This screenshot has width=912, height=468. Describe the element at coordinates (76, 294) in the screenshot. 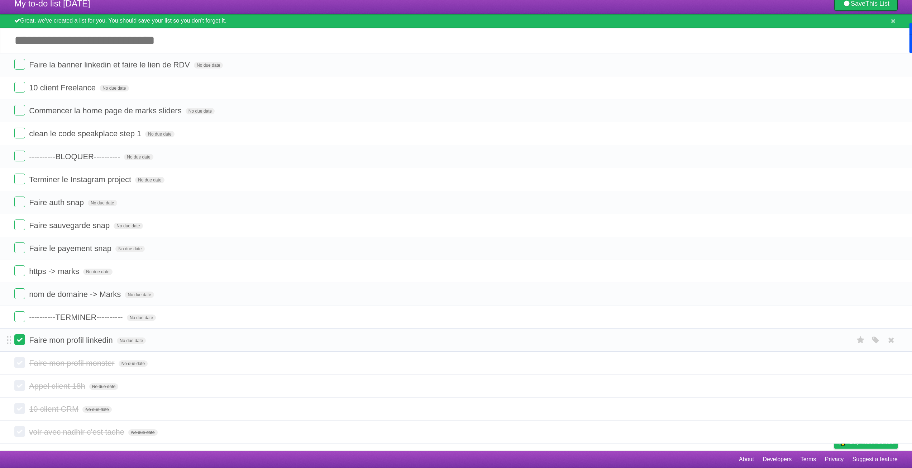

I see `span: nom de domaine -> Marks` at that location.